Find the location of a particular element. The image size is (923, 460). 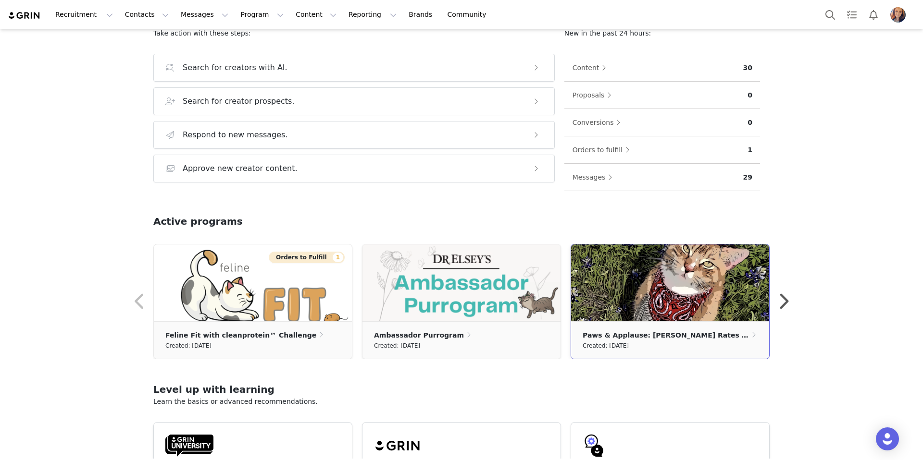

img: 85f2a9e8-1135-40f7-8ba3-eb87831ae1e8.png is located at coordinates (253, 283).